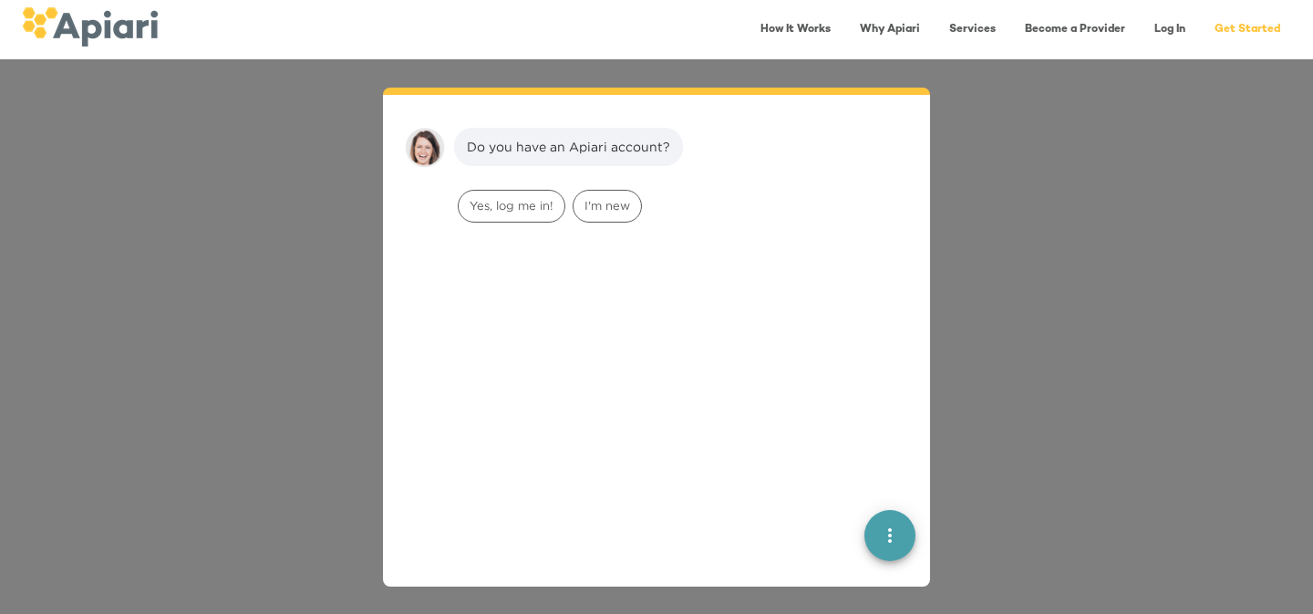 The width and height of the screenshot is (1313, 614). I want to click on a: Log In, so click(1170, 29).